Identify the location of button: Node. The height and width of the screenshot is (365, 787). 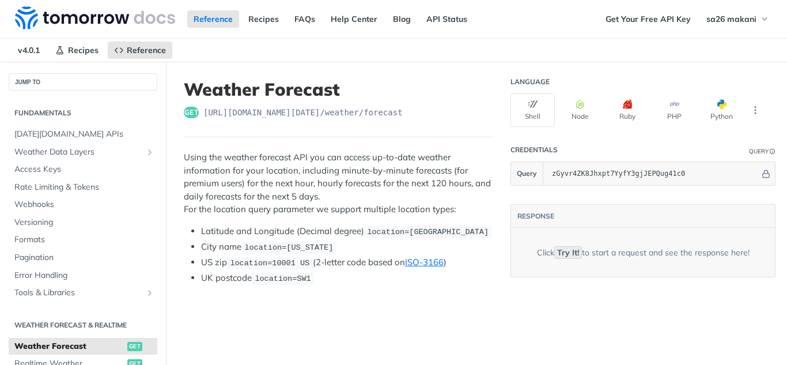
(579, 110).